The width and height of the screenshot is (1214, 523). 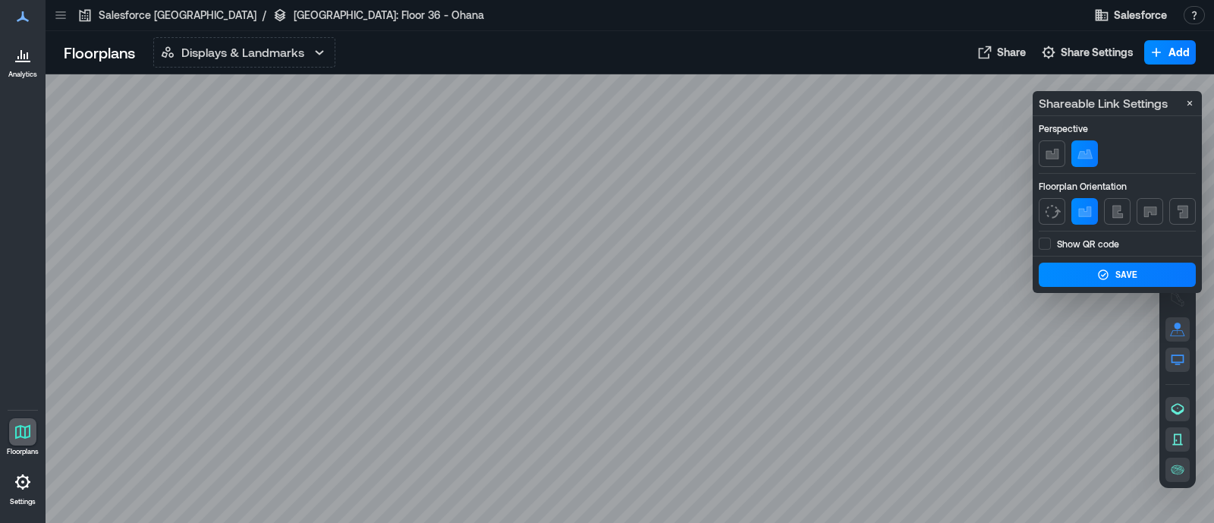 I want to click on a: Analytics, so click(x=23, y=60).